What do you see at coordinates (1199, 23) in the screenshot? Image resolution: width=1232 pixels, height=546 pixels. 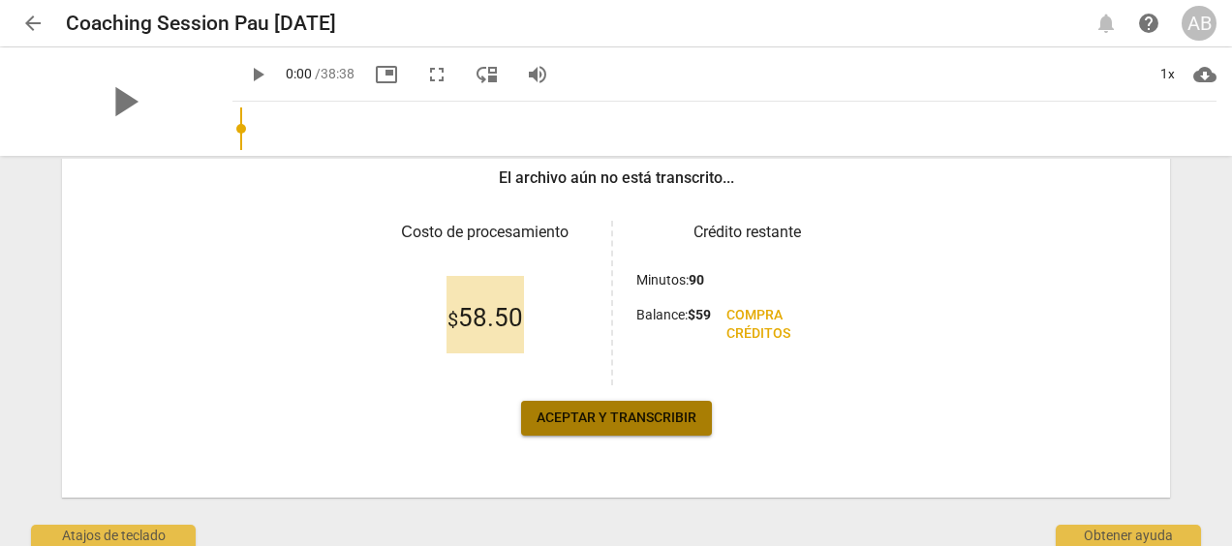 I see `button: AB` at bounding box center [1199, 23].